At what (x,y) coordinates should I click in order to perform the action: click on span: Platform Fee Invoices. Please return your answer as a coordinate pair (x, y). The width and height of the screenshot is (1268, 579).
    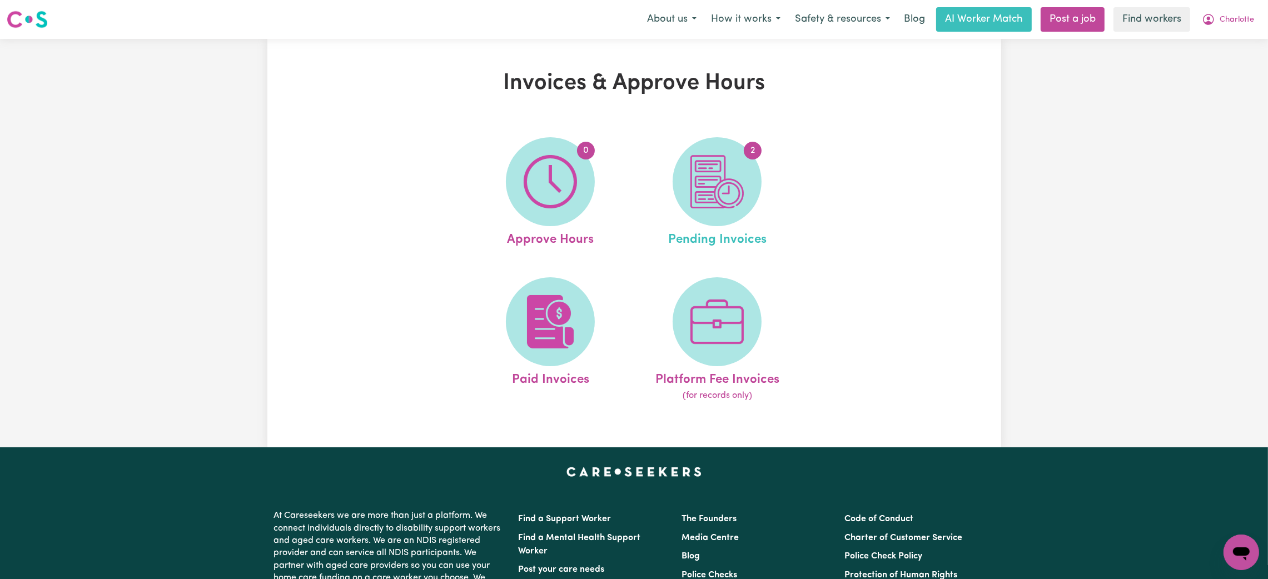
    Looking at the image, I should click on (717, 378).